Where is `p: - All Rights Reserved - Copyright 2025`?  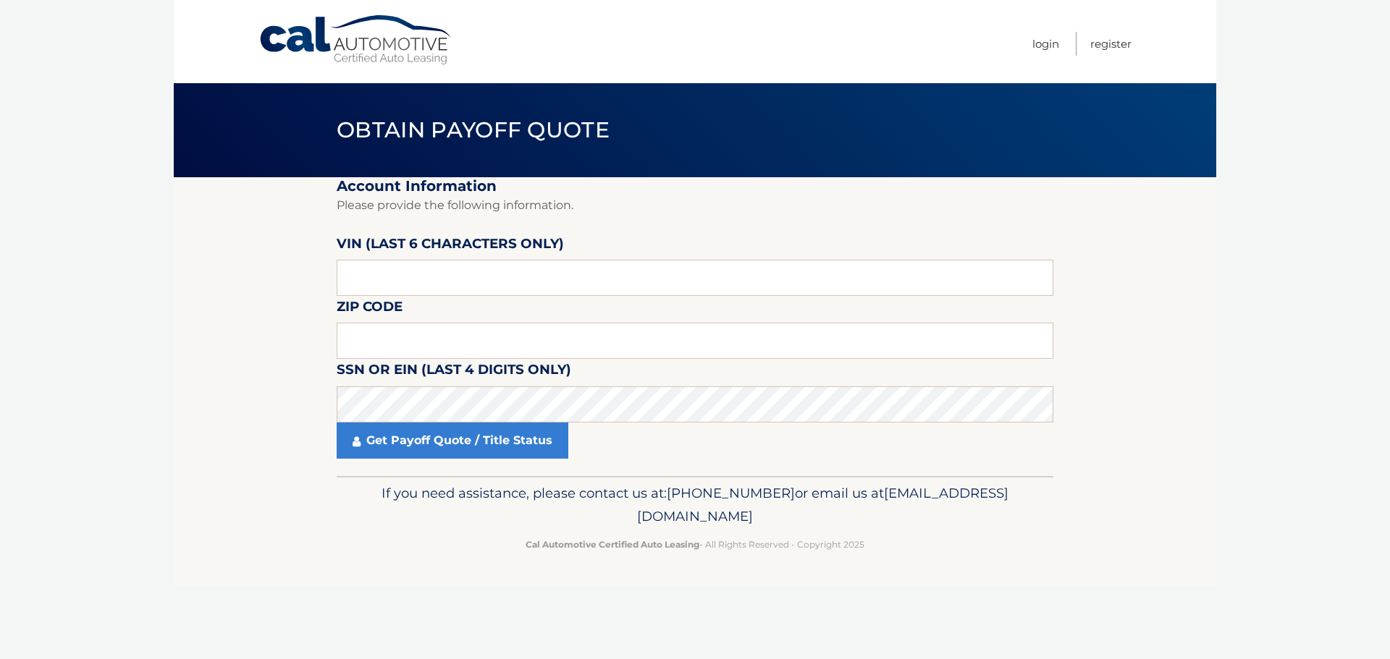
p: - All Rights Reserved - Copyright 2025 is located at coordinates (695, 544).